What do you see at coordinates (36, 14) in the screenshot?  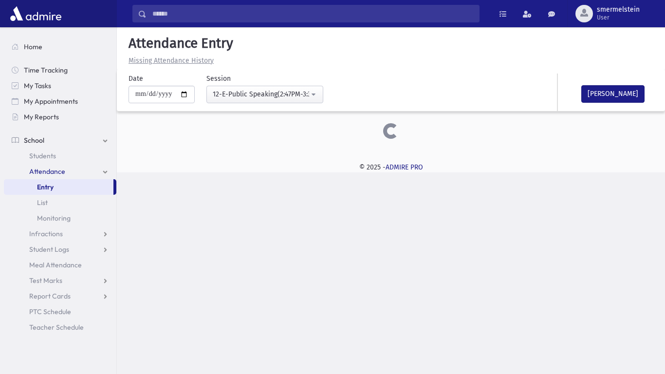 I see `img: AdmirePro` at bounding box center [36, 14].